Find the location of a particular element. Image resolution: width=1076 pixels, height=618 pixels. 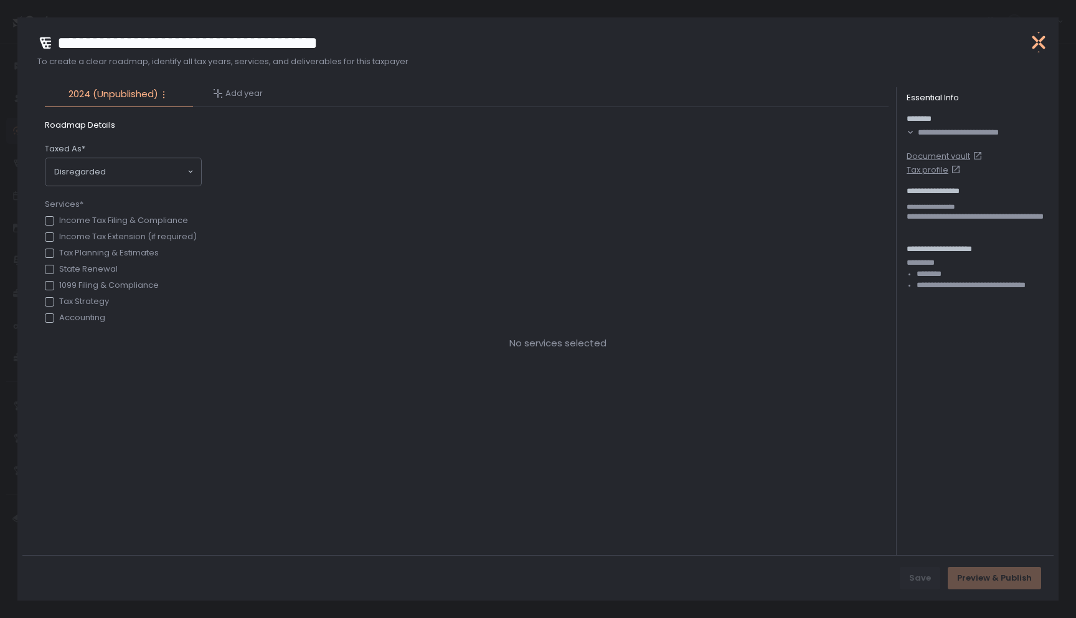

span: No services selected is located at coordinates (558, 343).